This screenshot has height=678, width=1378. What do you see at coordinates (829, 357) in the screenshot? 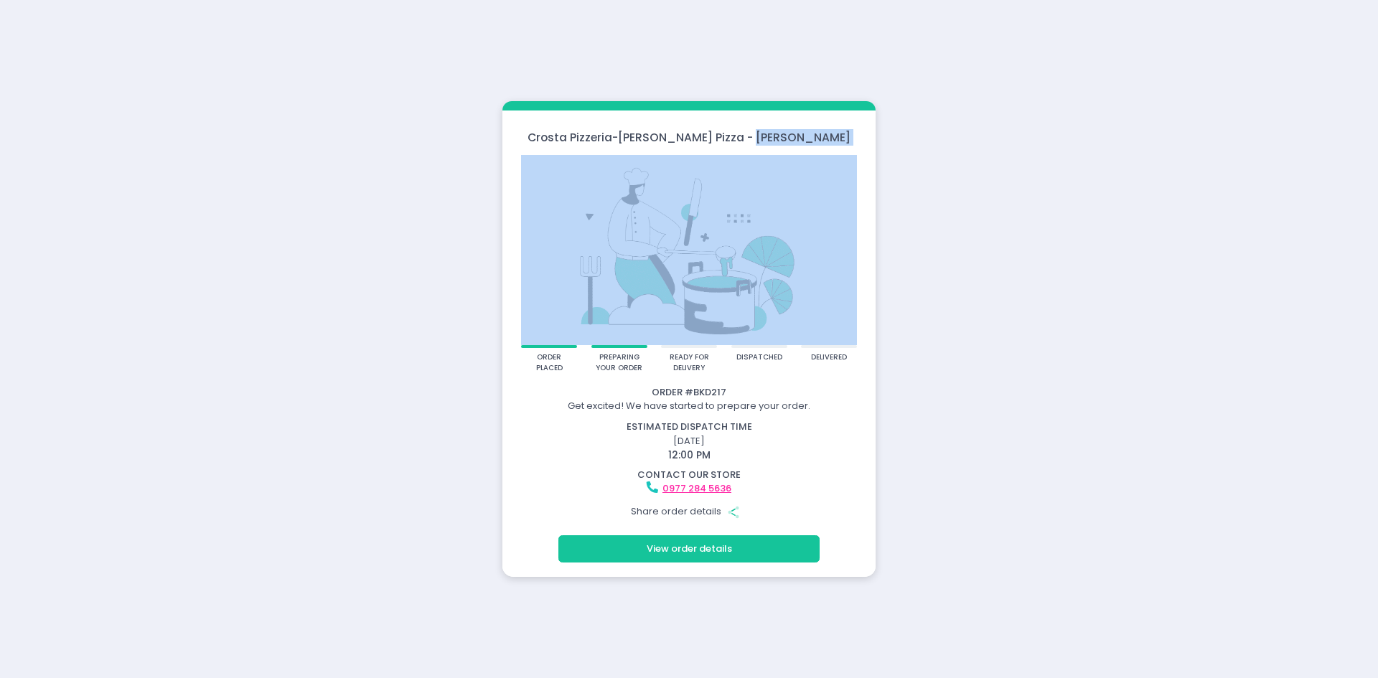
I see `div: delivered` at bounding box center [829, 357].